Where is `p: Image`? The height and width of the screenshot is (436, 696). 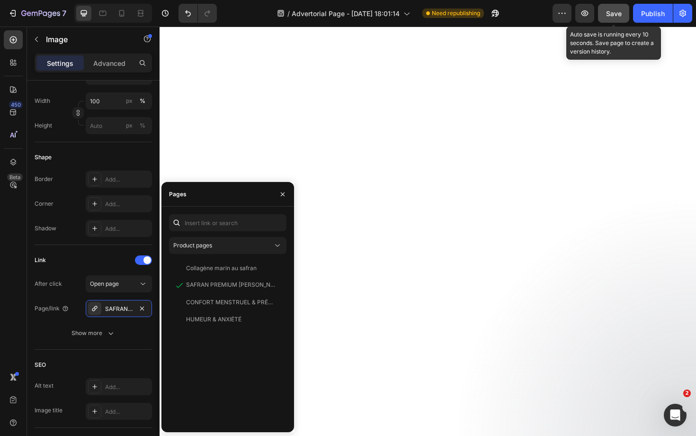 p: Image is located at coordinates (86, 39).